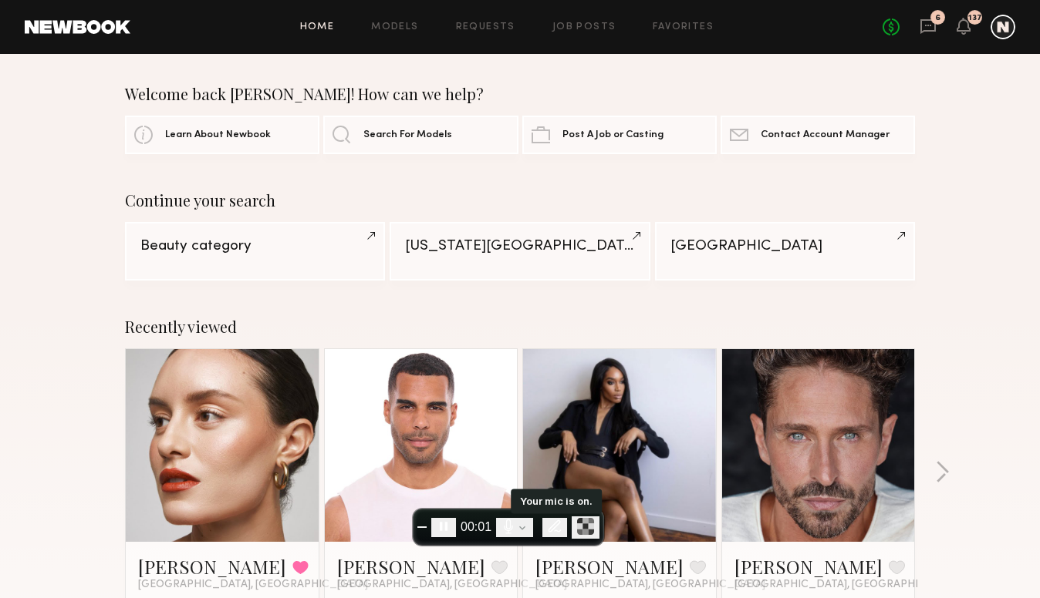 Image resolution: width=1040 pixels, height=598 pixels. I want to click on a: Models, so click(394, 27).